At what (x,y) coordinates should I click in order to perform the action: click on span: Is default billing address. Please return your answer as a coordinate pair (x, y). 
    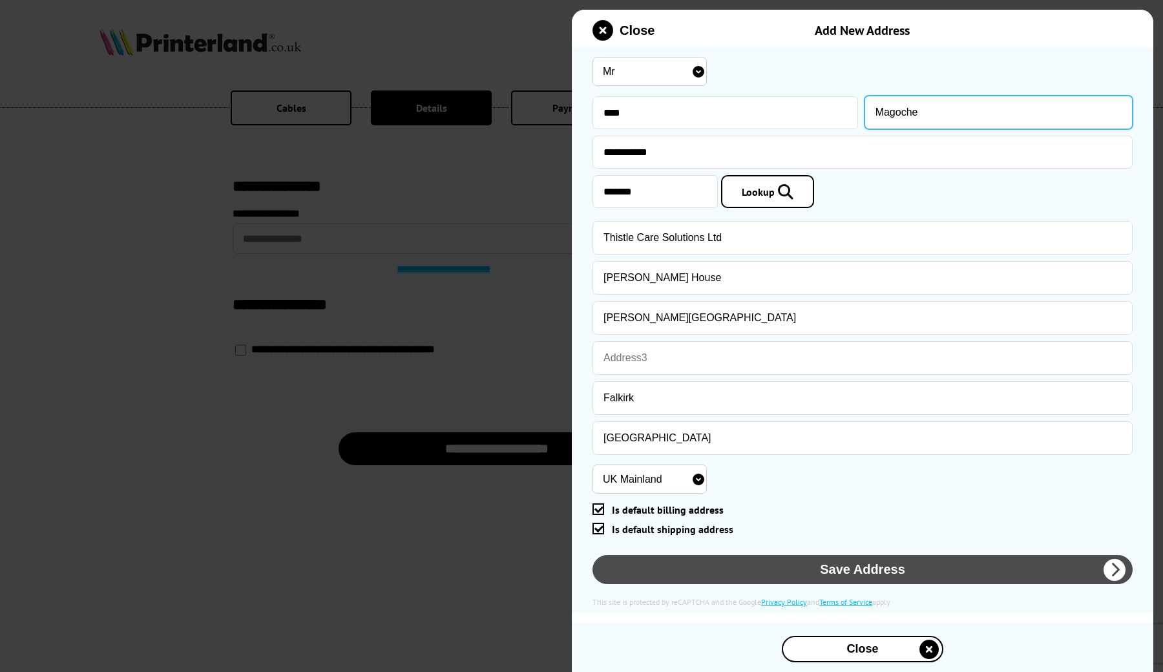
    Looking at the image, I should click on (667, 510).